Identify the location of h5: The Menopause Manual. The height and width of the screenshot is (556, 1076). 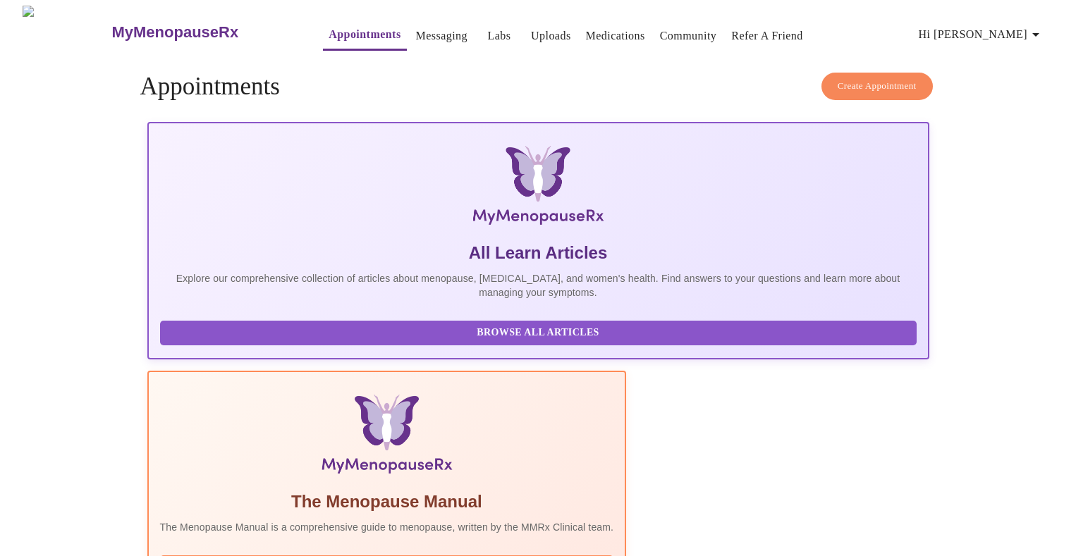
(387, 502).